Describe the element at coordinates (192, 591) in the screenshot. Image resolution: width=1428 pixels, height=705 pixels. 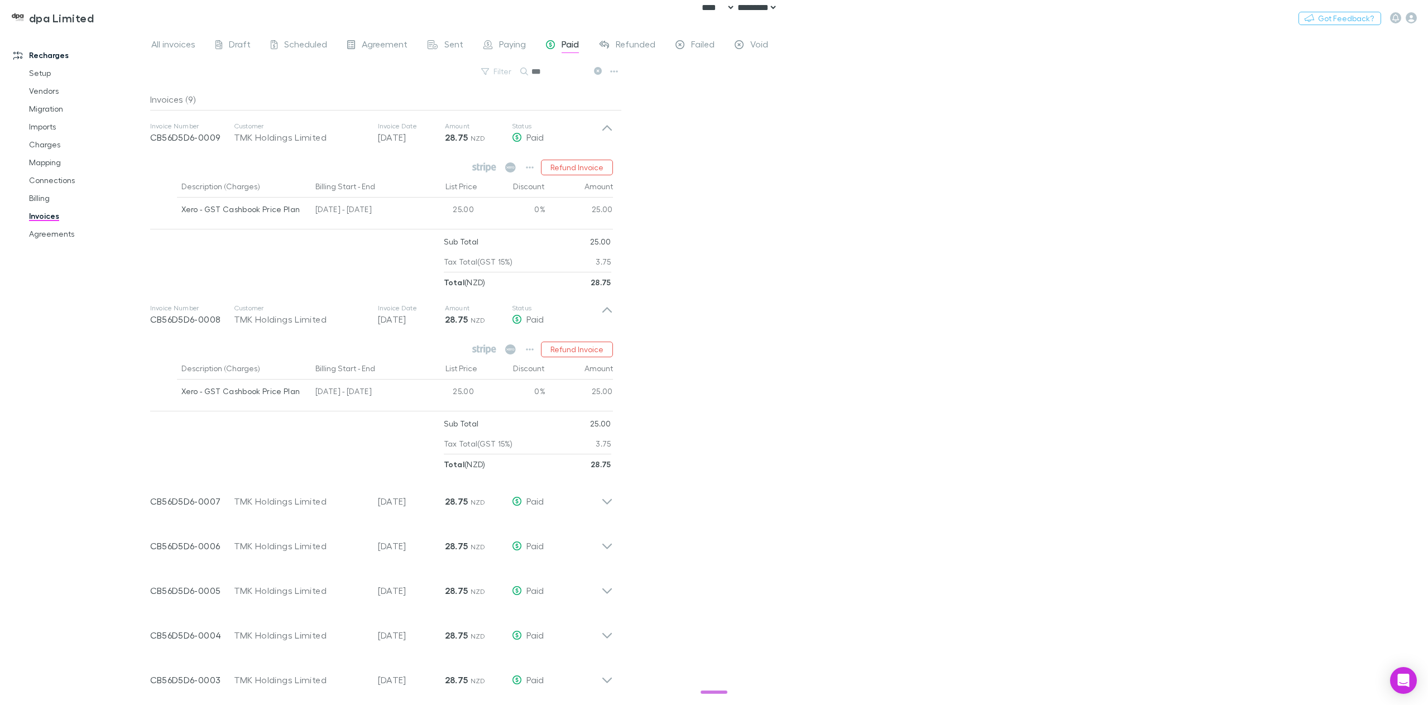
I see `p: CB56D5D6-0005` at that location.